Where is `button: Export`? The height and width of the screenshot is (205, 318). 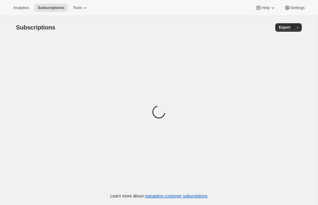
button: Export is located at coordinates (285, 27).